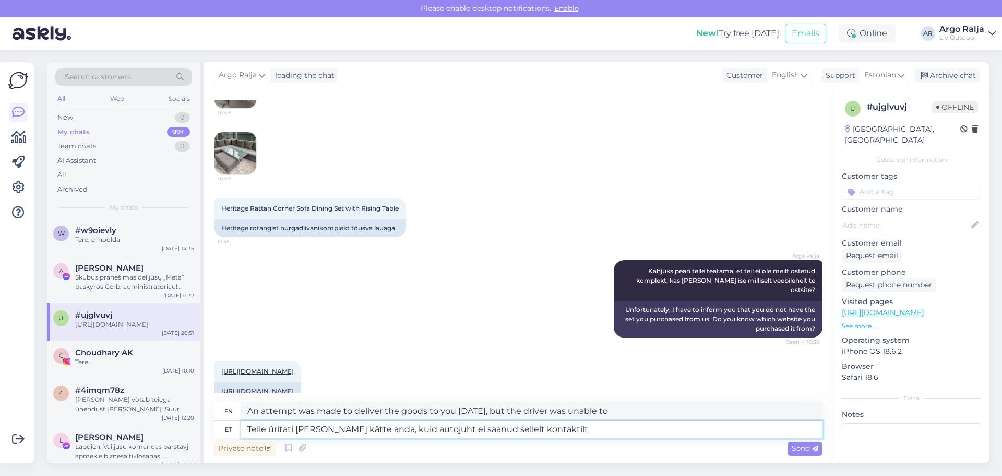 The image size is (1002, 476). I want to click on p: Safari 18.6, so click(911, 377).